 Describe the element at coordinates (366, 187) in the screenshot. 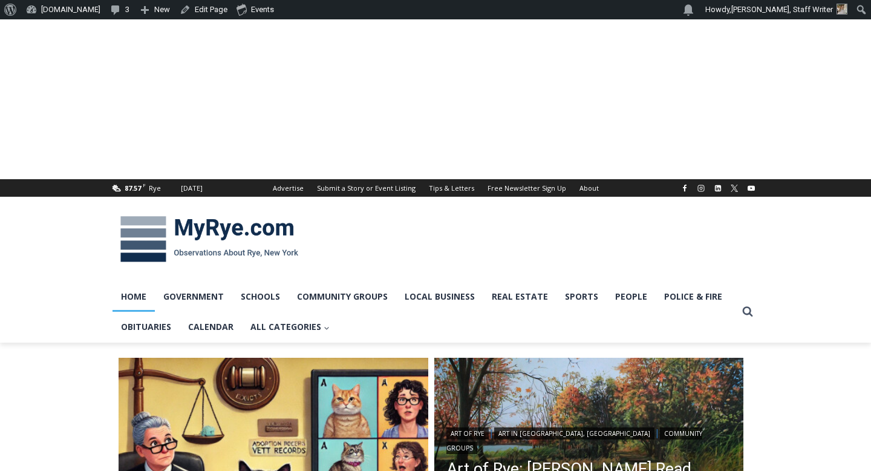

I see `a: Submit a Story or Event Listing` at that location.